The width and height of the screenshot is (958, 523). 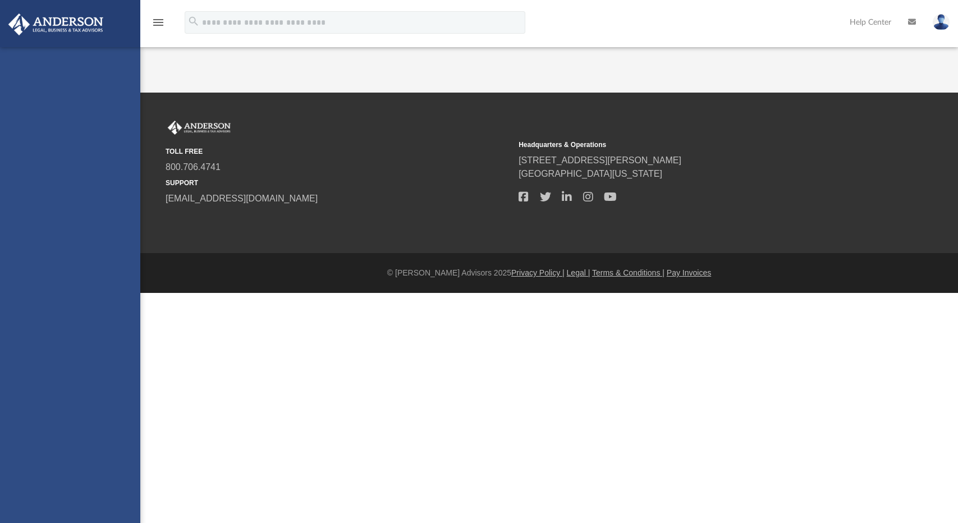 I want to click on a: 800.706.4741, so click(x=193, y=167).